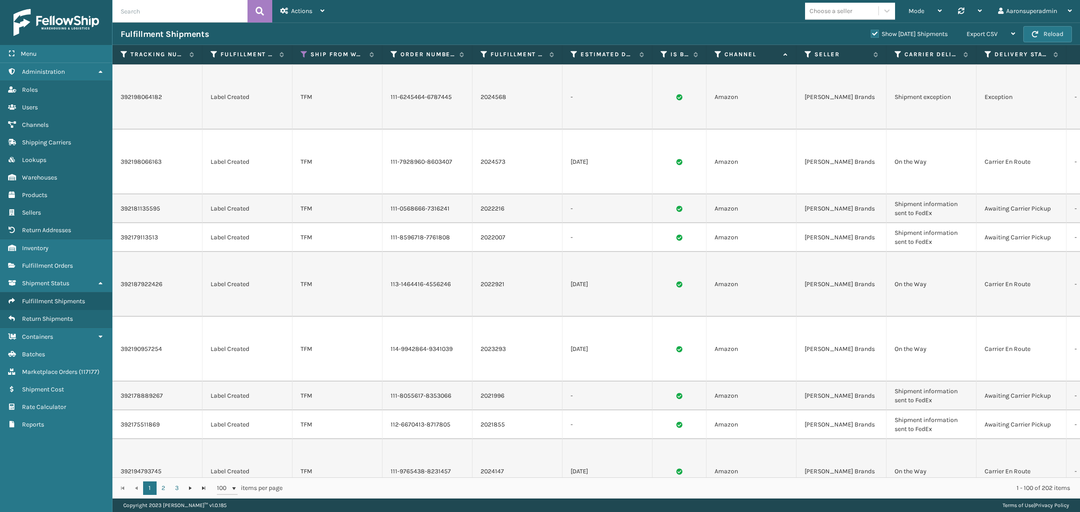 This screenshot has height=512, width=1080. Describe the element at coordinates (493, 349) in the screenshot. I see `a: 2023293` at that location.